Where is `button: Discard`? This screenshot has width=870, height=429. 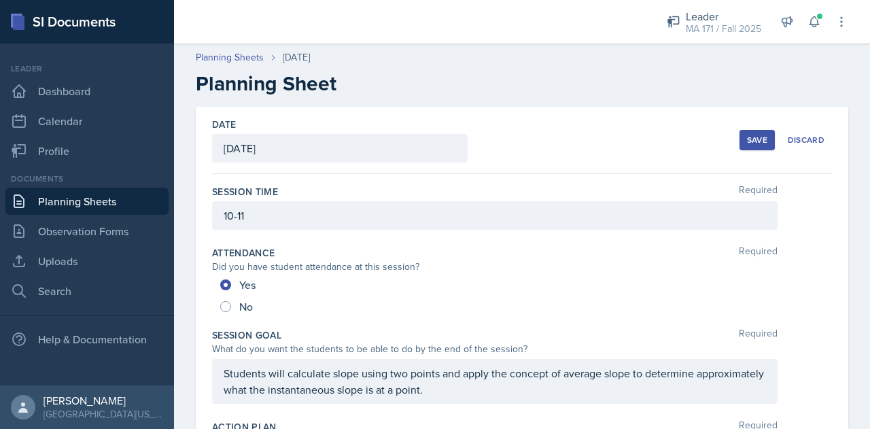
button: Discard is located at coordinates (806, 140).